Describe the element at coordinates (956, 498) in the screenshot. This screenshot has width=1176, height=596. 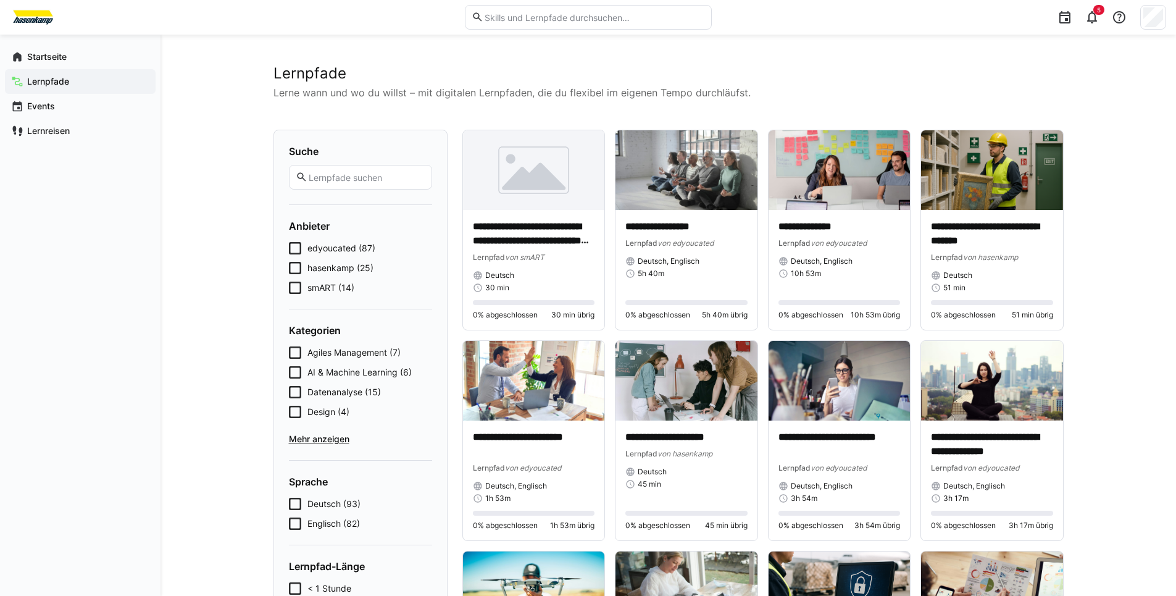
I see `span: 3h 17m` at that location.